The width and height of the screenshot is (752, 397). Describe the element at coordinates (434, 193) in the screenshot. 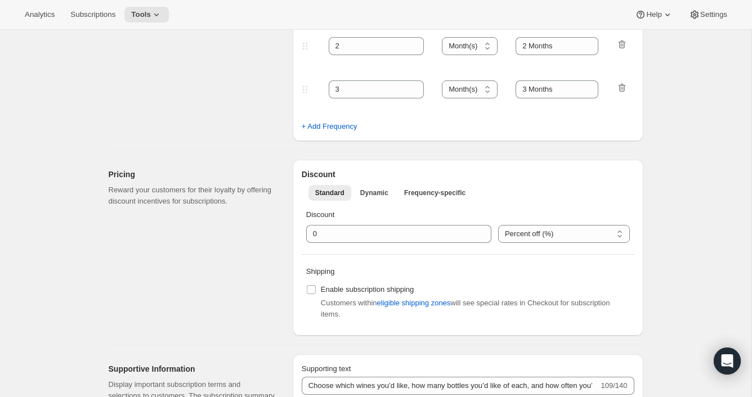

I see `span: Frequency-specific` at that location.